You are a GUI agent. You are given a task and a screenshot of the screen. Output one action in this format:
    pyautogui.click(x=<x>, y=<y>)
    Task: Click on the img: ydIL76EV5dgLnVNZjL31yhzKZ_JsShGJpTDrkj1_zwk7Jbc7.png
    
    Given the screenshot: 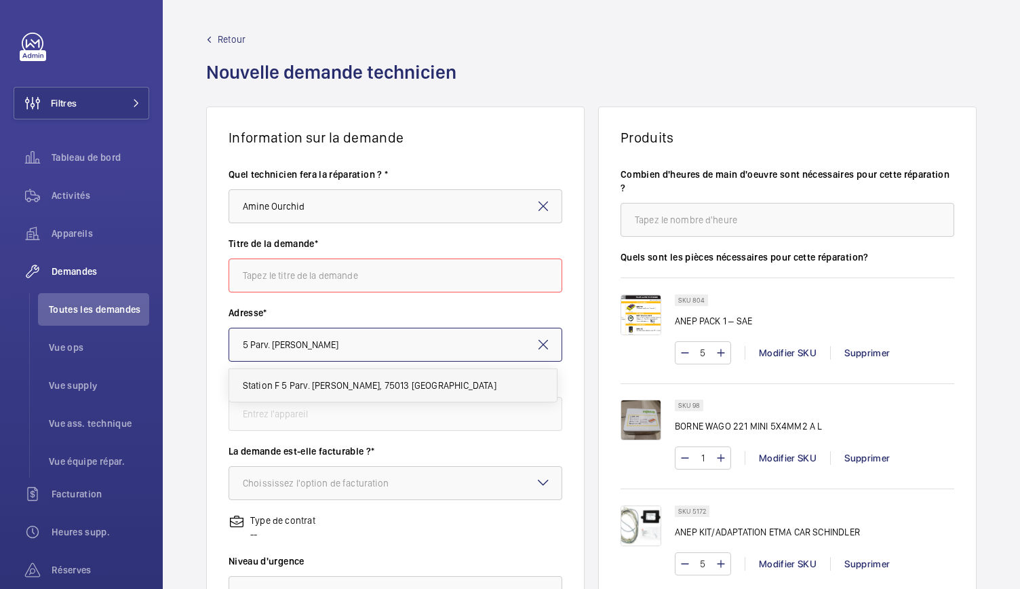 What is the action you would take?
    pyautogui.click(x=641, y=526)
    